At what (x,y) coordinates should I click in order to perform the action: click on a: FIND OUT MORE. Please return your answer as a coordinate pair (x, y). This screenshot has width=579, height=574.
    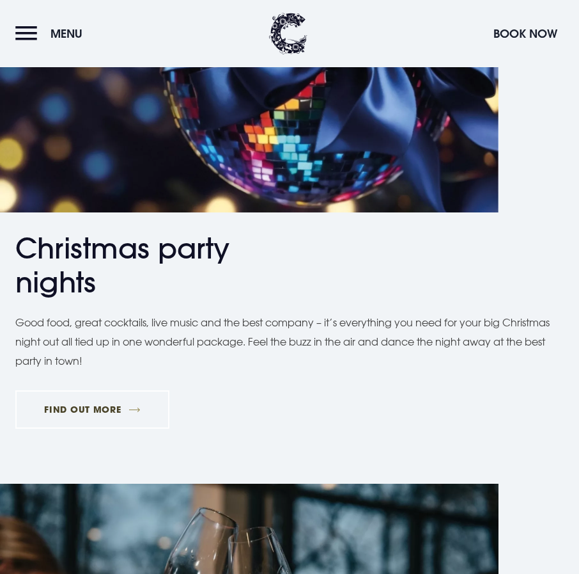
    Looking at the image, I should click on (92, 409).